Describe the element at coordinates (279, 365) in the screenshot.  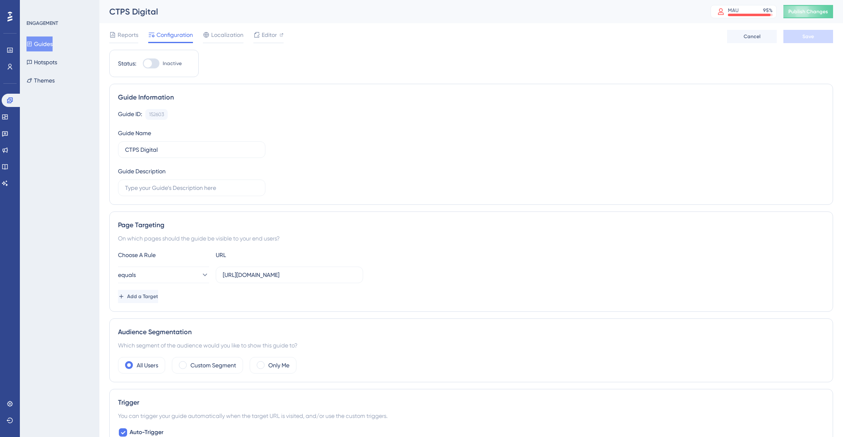
I see `label: Only Me` at that location.